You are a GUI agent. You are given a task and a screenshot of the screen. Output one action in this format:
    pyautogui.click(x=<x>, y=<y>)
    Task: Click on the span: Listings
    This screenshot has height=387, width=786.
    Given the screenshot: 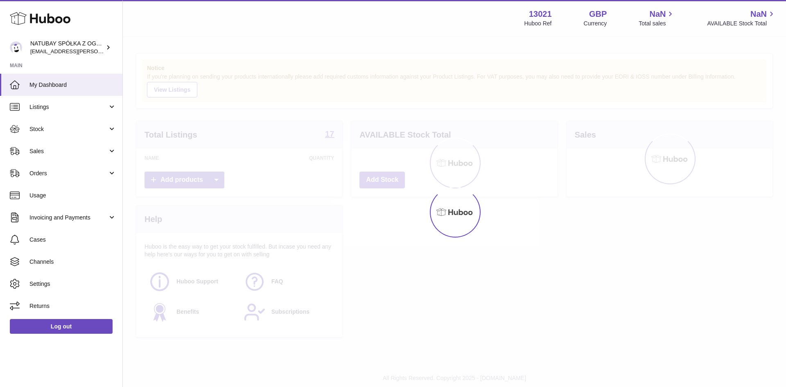 What is the action you would take?
    pyautogui.click(x=68, y=107)
    